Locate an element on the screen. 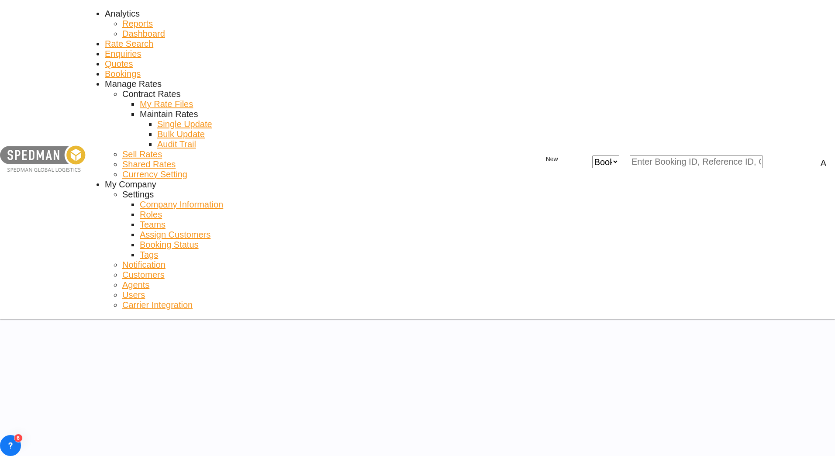 The width and height of the screenshot is (835, 456). span: Bulk Update is located at coordinates (181, 134).